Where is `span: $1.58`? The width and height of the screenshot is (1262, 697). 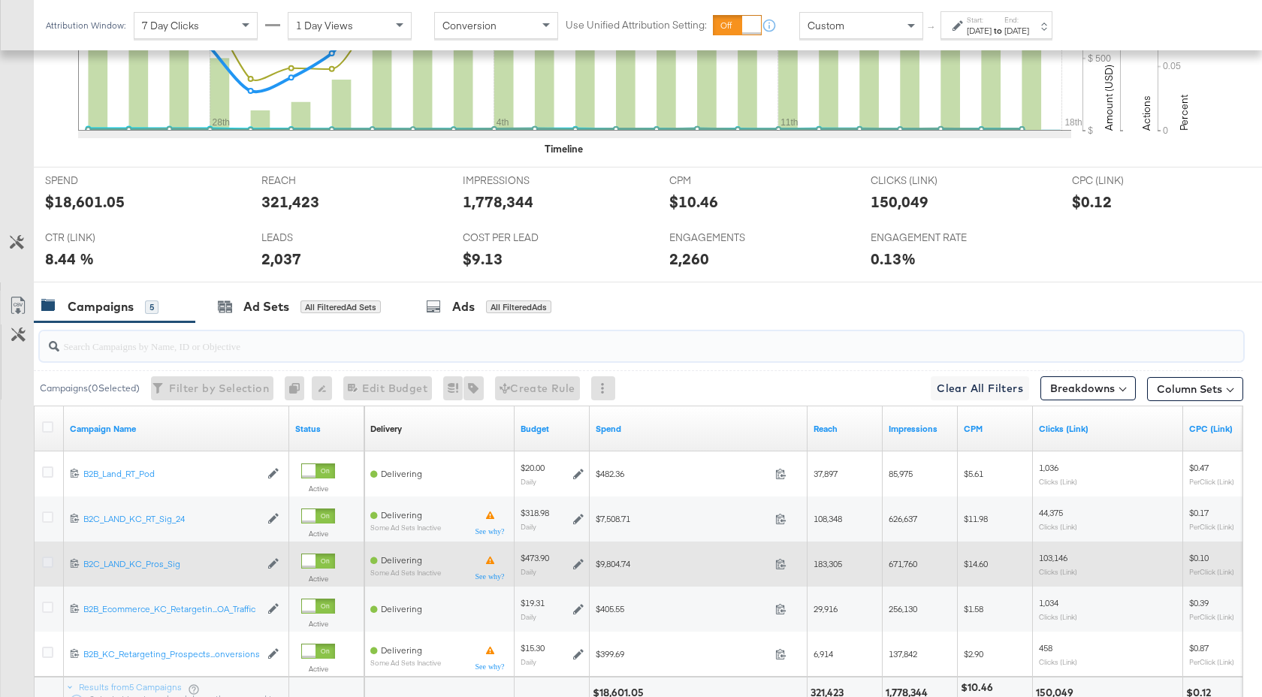 span: $1.58 is located at coordinates (973, 608).